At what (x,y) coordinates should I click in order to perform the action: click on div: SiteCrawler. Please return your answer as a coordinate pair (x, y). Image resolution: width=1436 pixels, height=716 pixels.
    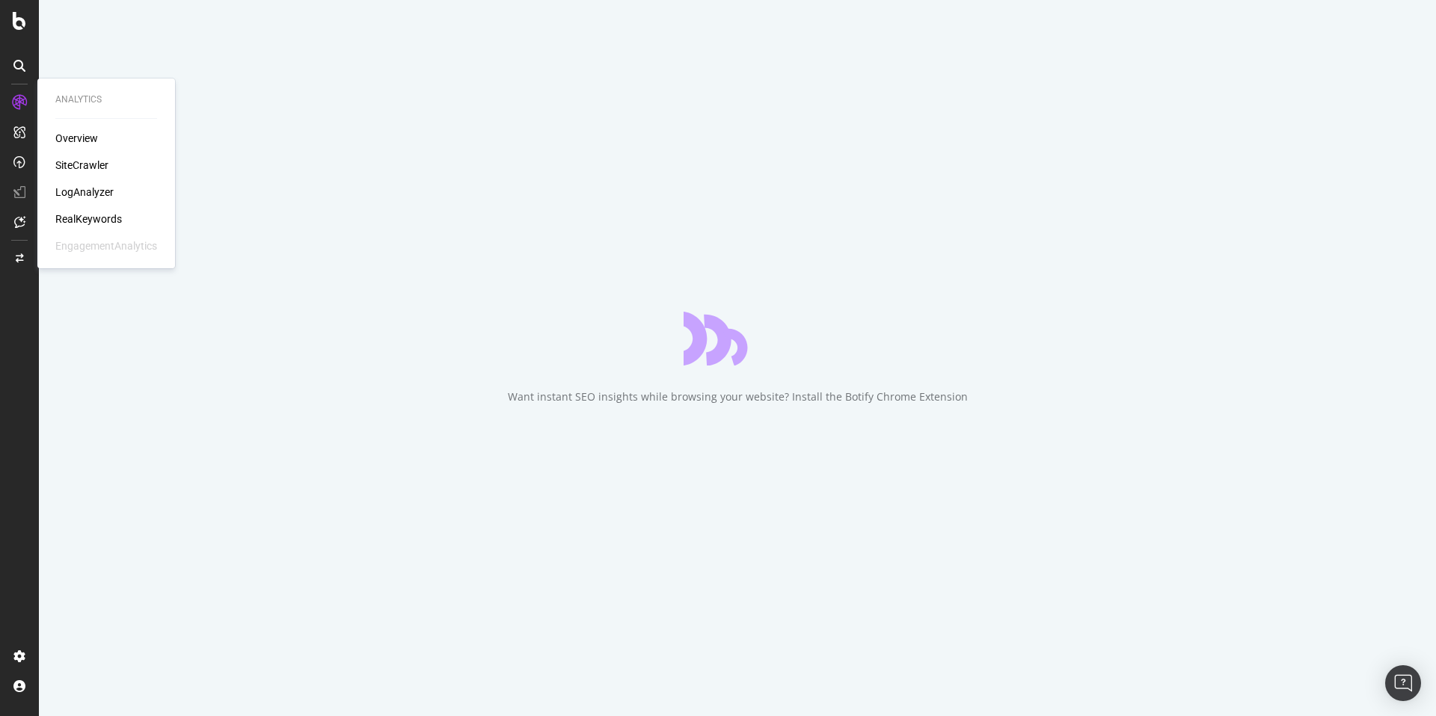
    Looking at the image, I should click on (82, 165).